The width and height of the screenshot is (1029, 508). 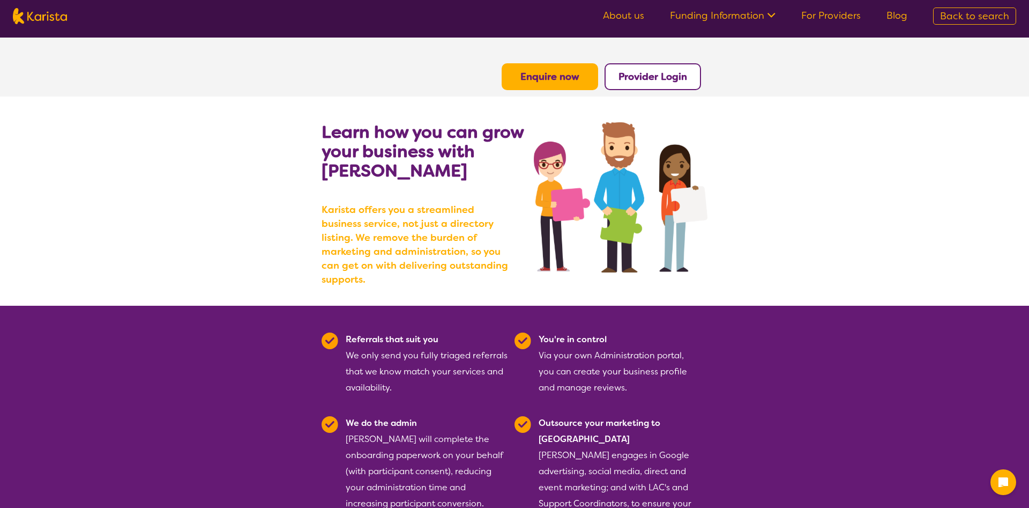 What do you see at coordinates (620, 363) in the screenshot?
I see `div: Via your own Administration portal, you can create your business profile and manage reviews.` at bounding box center [620, 363].